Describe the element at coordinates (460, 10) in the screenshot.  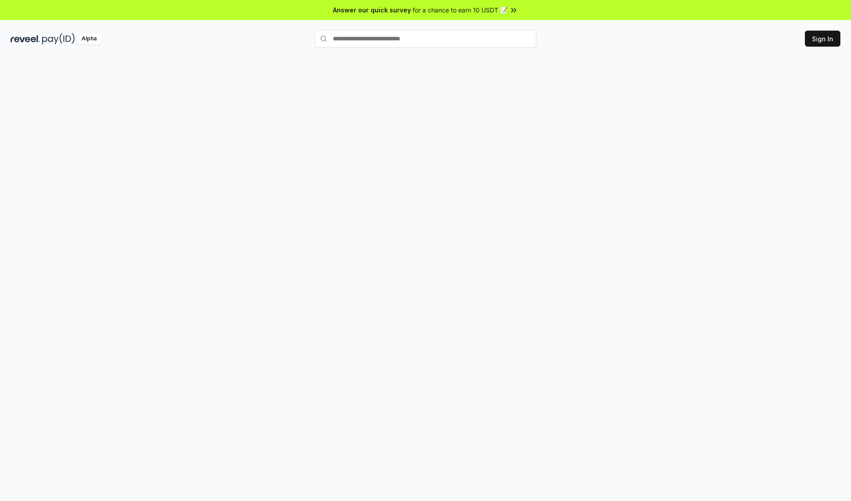
I see `span: for a chance to earn 10 USDT 📝` at that location.